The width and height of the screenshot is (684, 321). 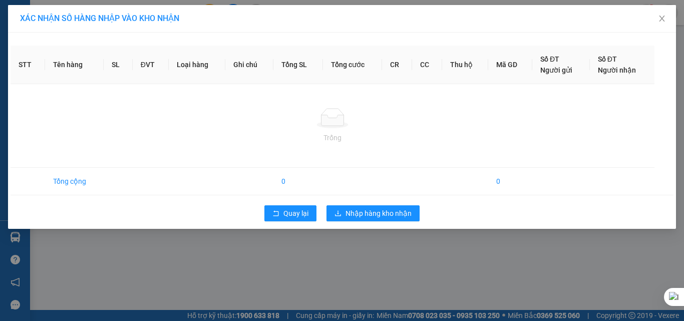 What do you see at coordinates (74, 65) in the screenshot?
I see `th: Tên hàng` at bounding box center [74, 65].